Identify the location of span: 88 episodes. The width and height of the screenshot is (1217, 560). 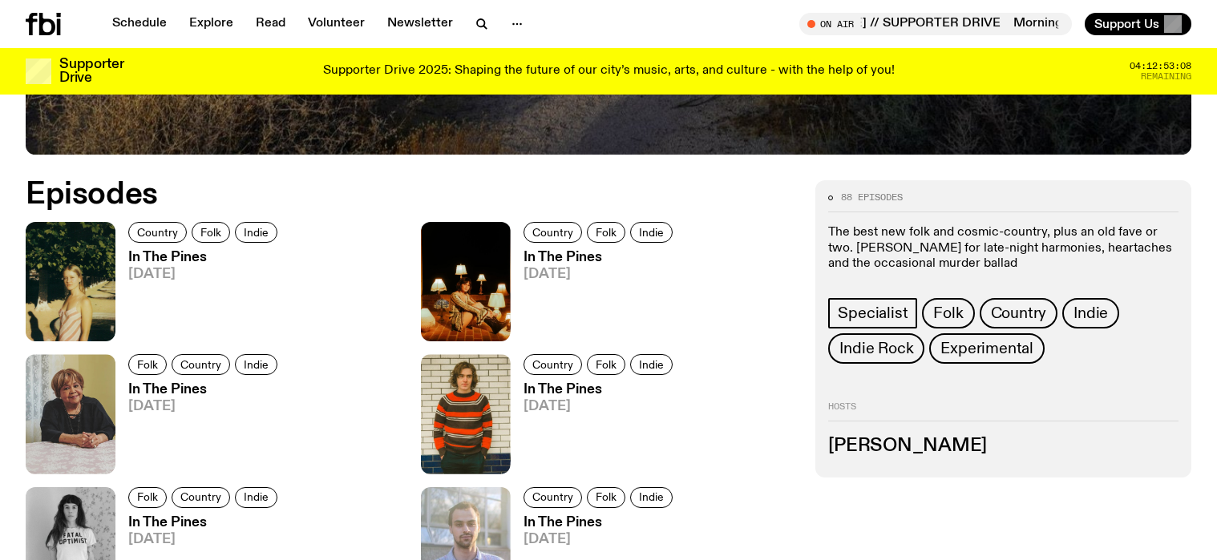
(871, 197).